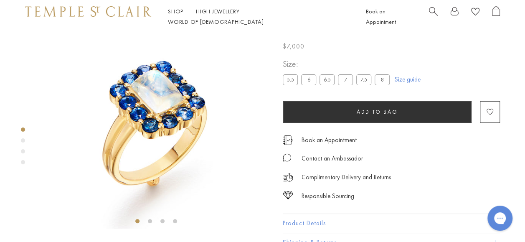 This screenshot has height=242, width=525. Describe the element at coordinates (338, 64) in the screenshot. I see `span: Size:` at that location.